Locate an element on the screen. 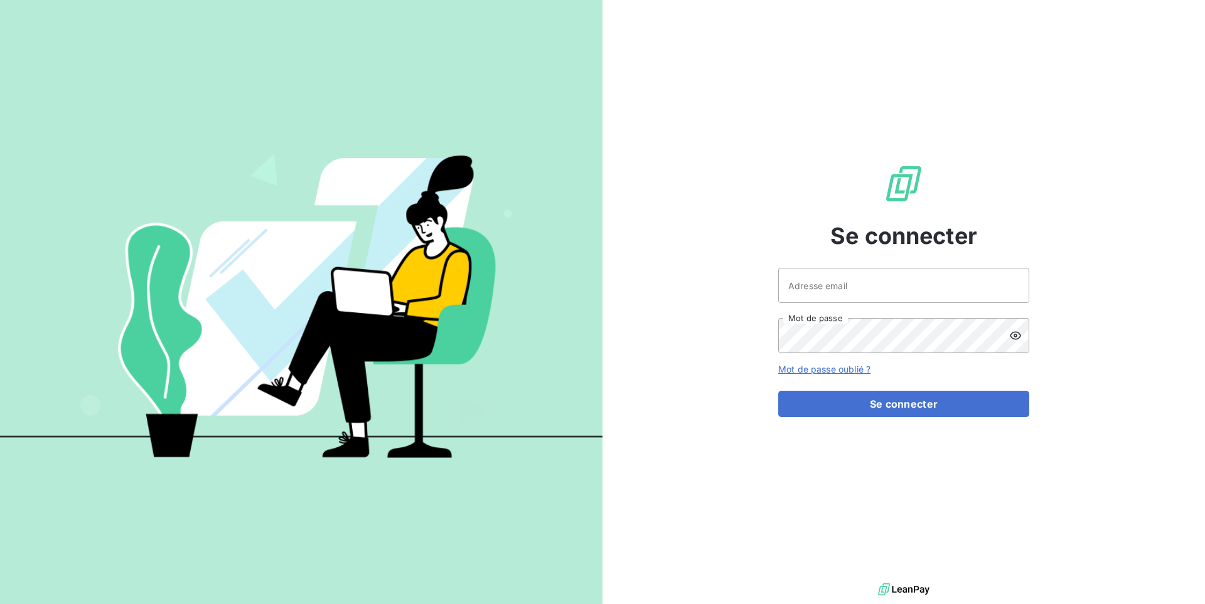 The image size is (1205, 604). a: Mot de passe oublié ? is located at coordinates (824, 369).